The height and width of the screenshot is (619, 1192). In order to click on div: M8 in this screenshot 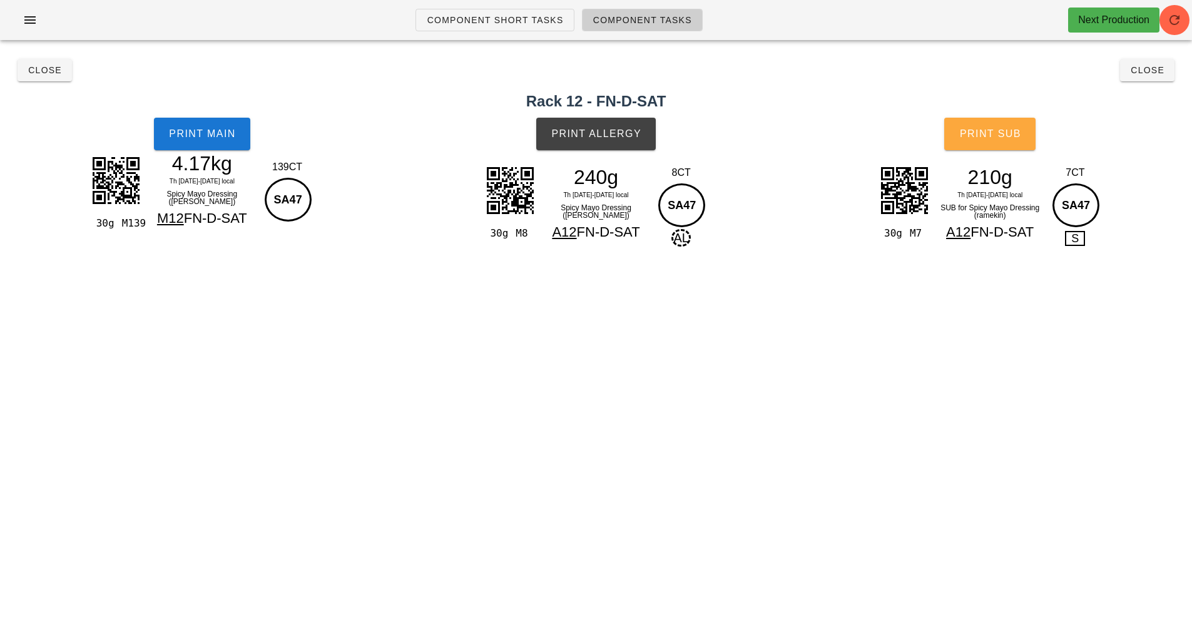, I will do `click(523, 233)`.